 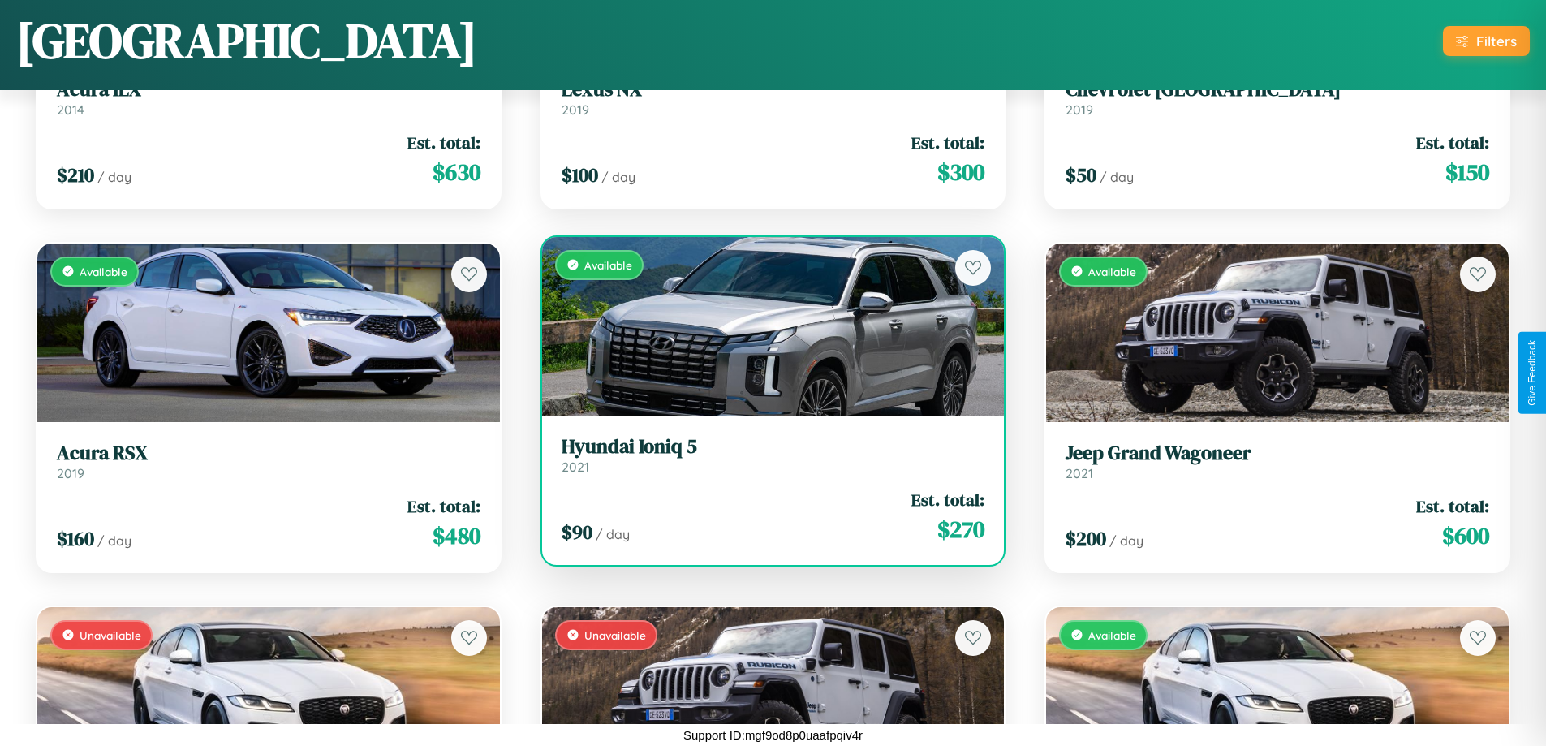 What do you see at coordinates (961, 172) in the screenshot?
I see `span: $ 300` at bounding box center [961, 172].